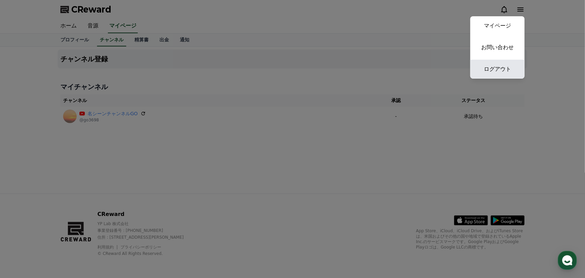 The width and height of the screenshot is (585, 278). I want to click on span: チャット, so click(66, 228).